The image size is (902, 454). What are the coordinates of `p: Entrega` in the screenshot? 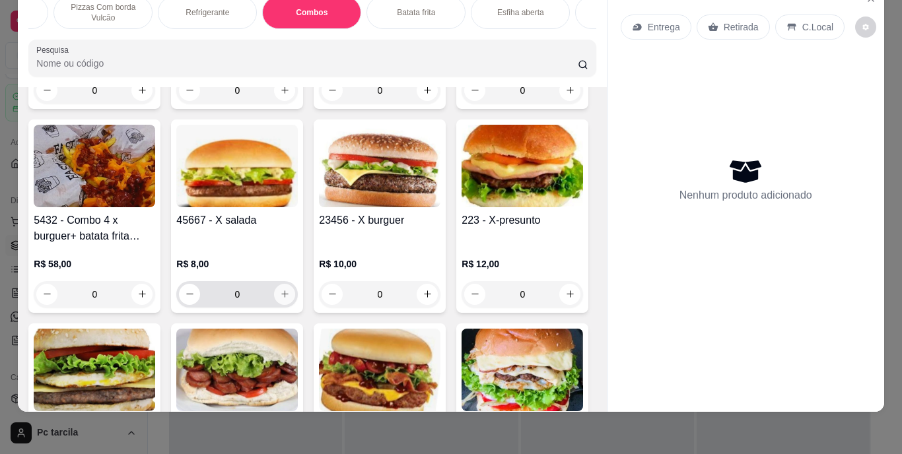 It's located at (664, 27).